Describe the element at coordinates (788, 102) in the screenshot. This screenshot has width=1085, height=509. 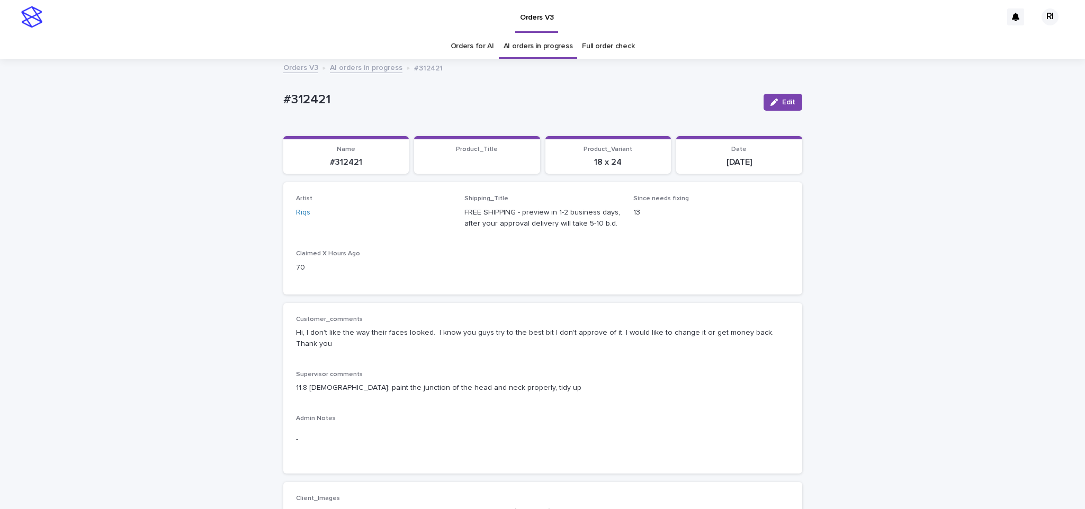
I see `span: Edit` at that location.